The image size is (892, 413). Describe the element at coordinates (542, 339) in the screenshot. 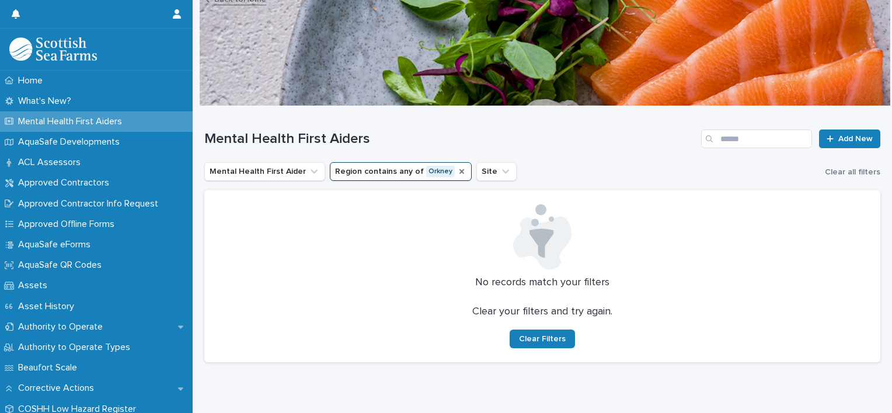

I see `button: Clear Filters` at that location.